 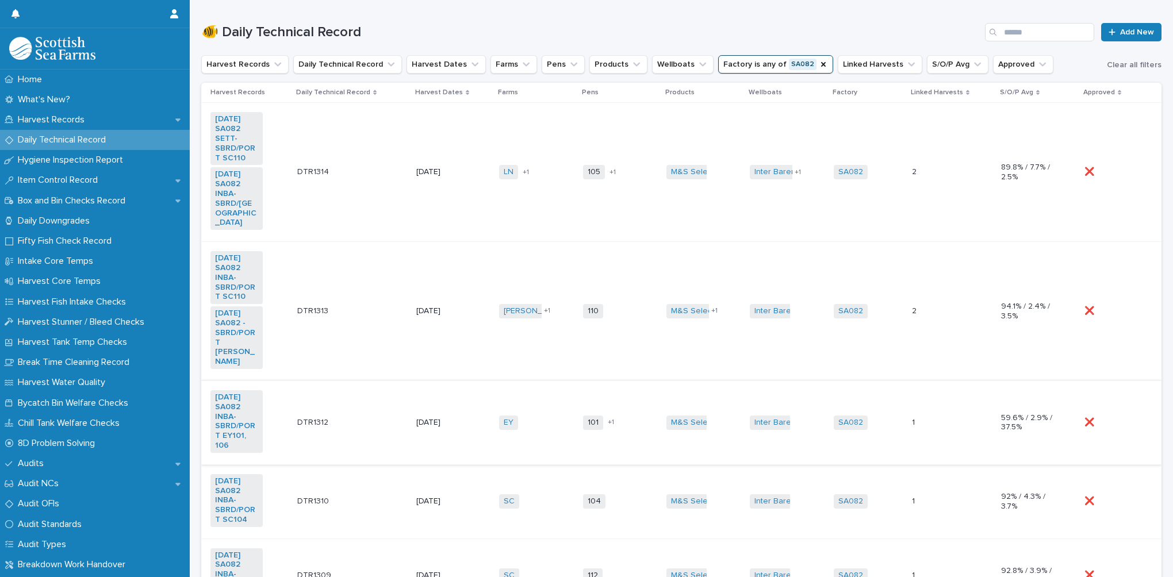 I want to click on p: Harvest Core Temps, so click(x=62, y=281).